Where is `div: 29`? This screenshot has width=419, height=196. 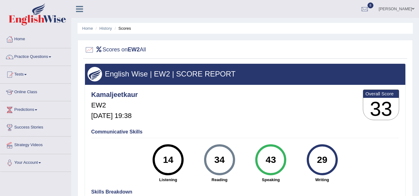 div: 29 is located at coordinates (322, 160).